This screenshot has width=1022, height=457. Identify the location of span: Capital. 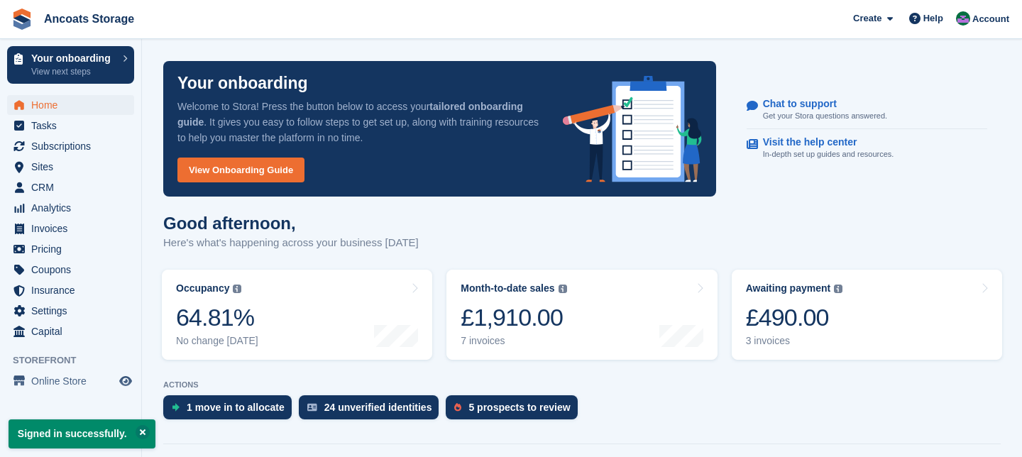
(74, 331).